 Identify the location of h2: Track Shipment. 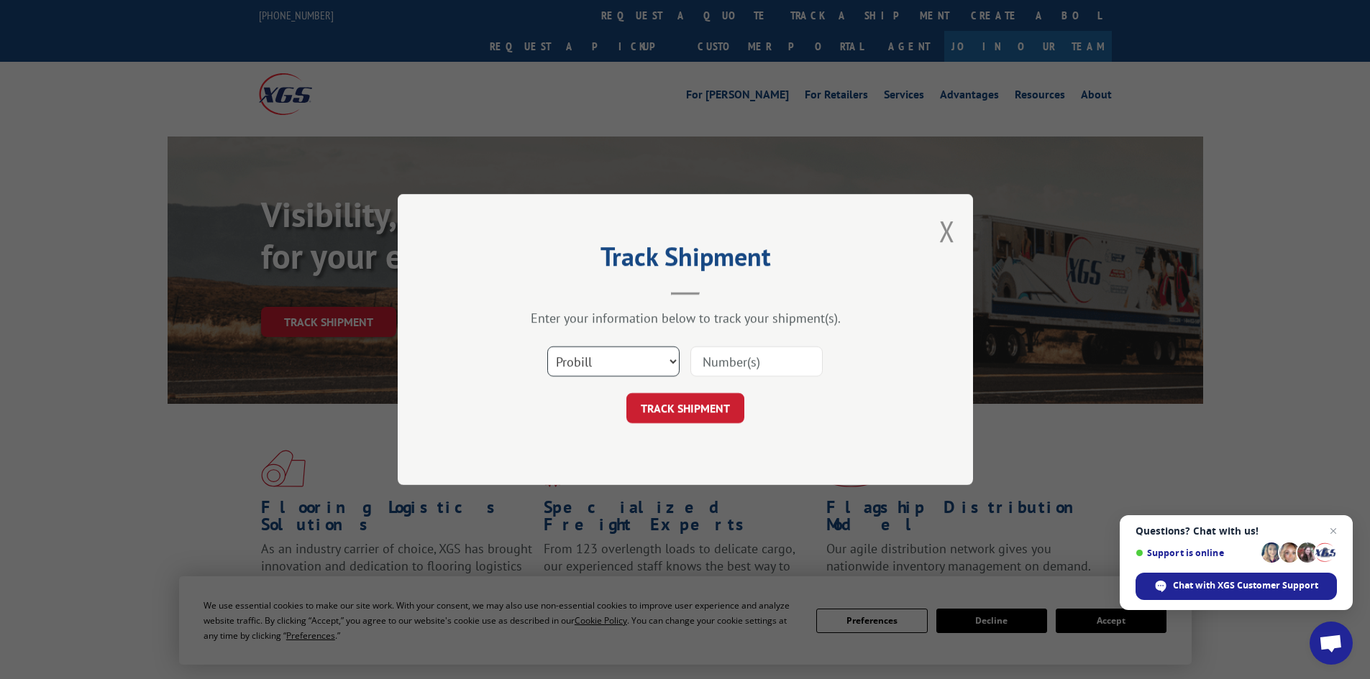
(685, 260).